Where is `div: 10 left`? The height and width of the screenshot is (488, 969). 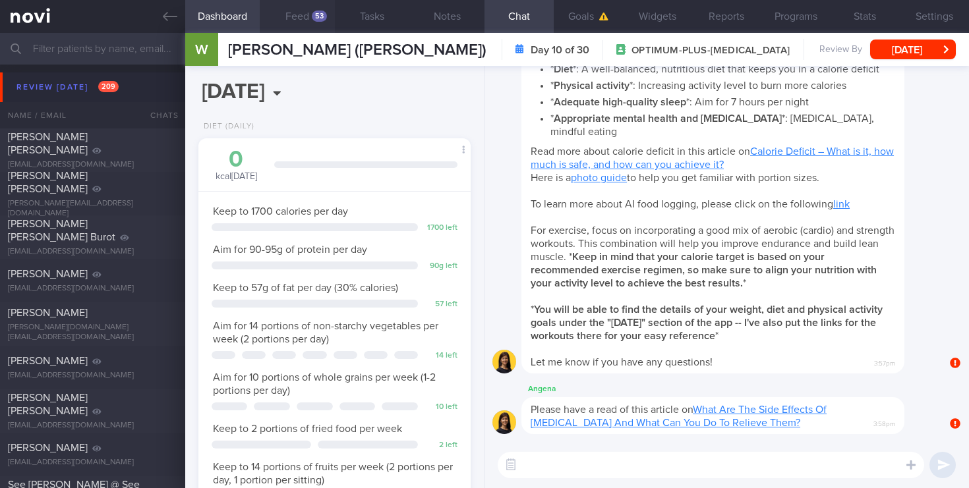
div: 10 left is located at coordinates (441, 407).